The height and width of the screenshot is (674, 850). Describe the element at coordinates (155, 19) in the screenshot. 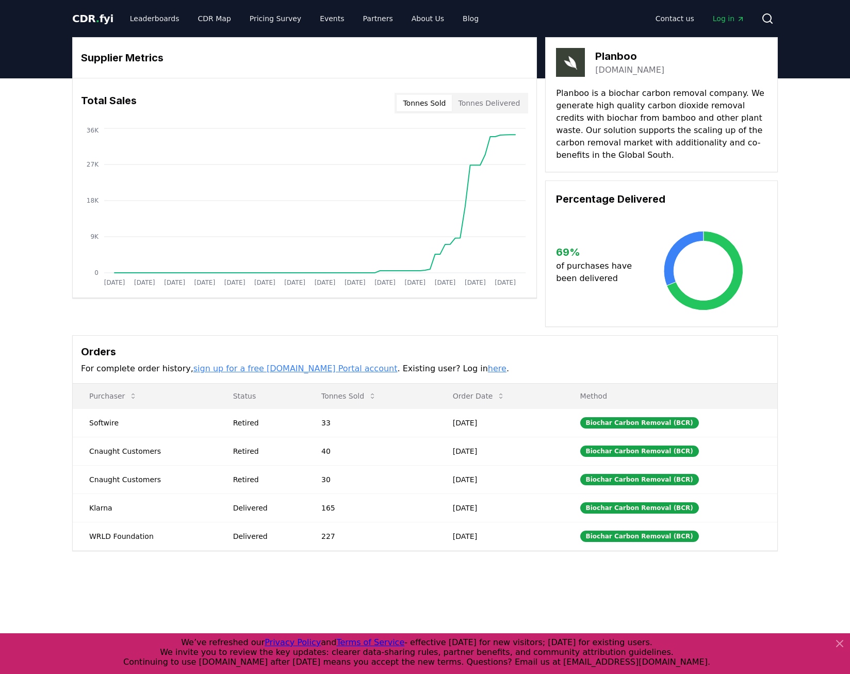

I see `a: Leaderboards` at that location.